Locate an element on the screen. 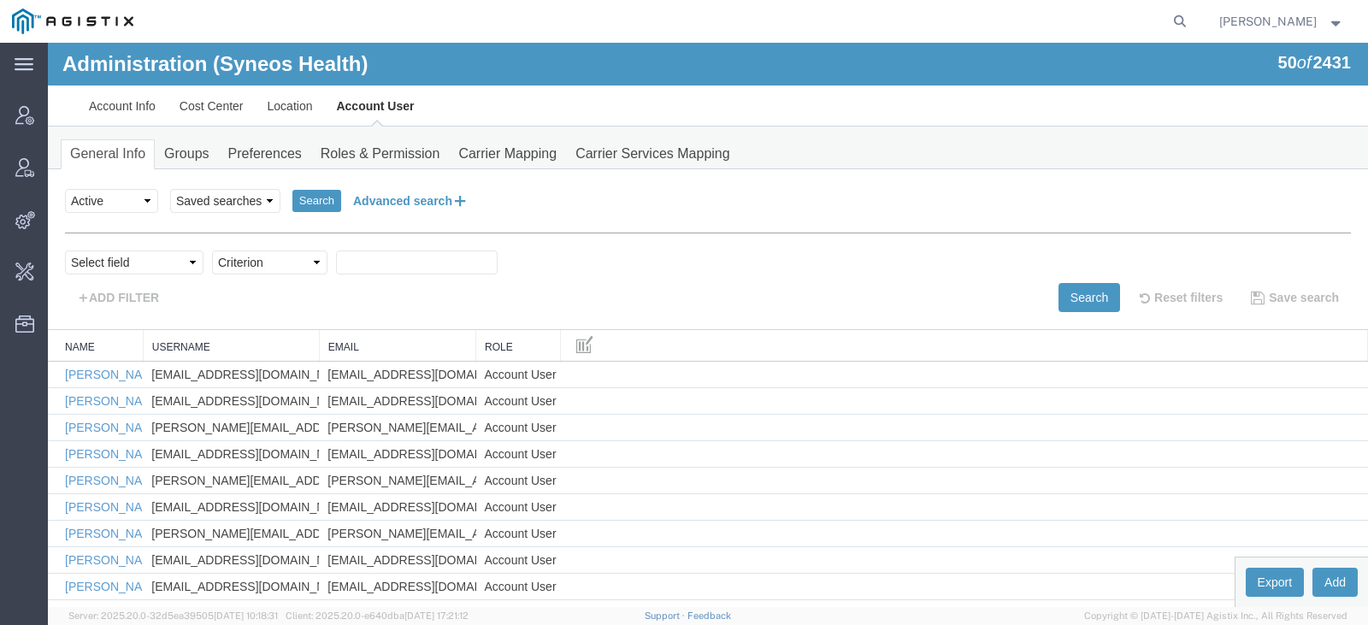  span: Server: 2025.20.0-32d5ea39505 is located at coordinates (173, 616).